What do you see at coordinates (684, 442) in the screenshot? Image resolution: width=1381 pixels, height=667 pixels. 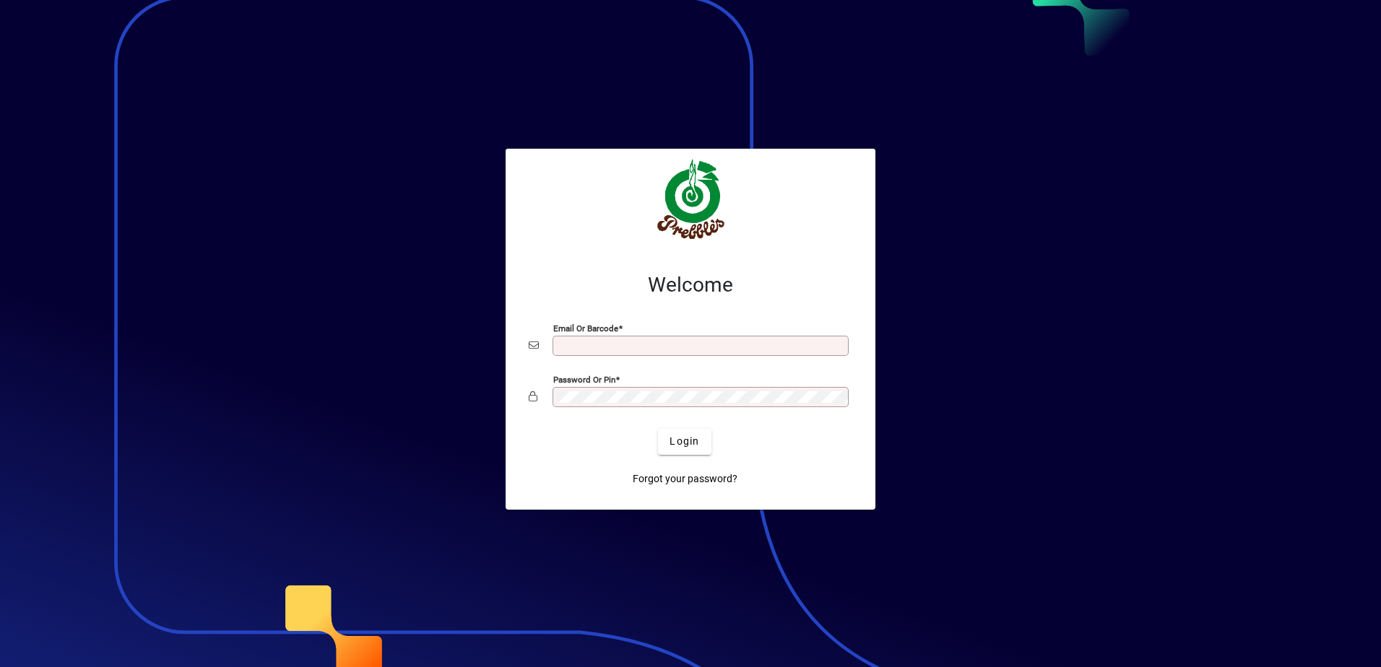 I see `button: Login` at bounding box center [684, 442].